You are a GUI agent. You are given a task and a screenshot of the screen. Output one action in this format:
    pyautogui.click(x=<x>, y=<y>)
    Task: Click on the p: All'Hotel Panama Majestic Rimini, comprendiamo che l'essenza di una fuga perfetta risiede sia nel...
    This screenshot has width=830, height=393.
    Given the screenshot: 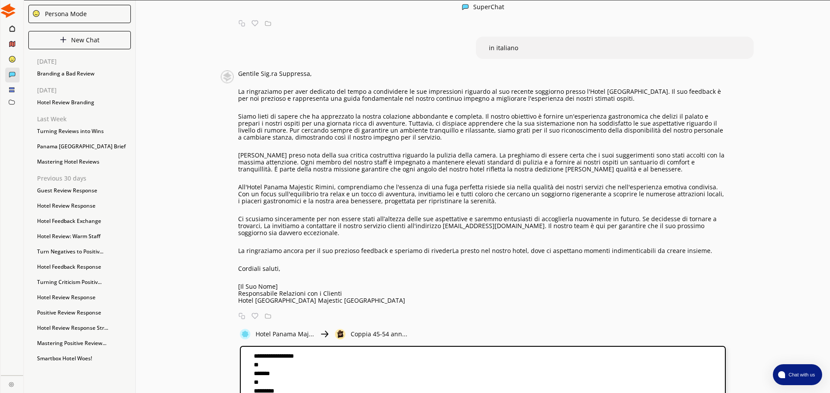 What is the action you would take?
    pyautogui.click(x=482, y=194)
    